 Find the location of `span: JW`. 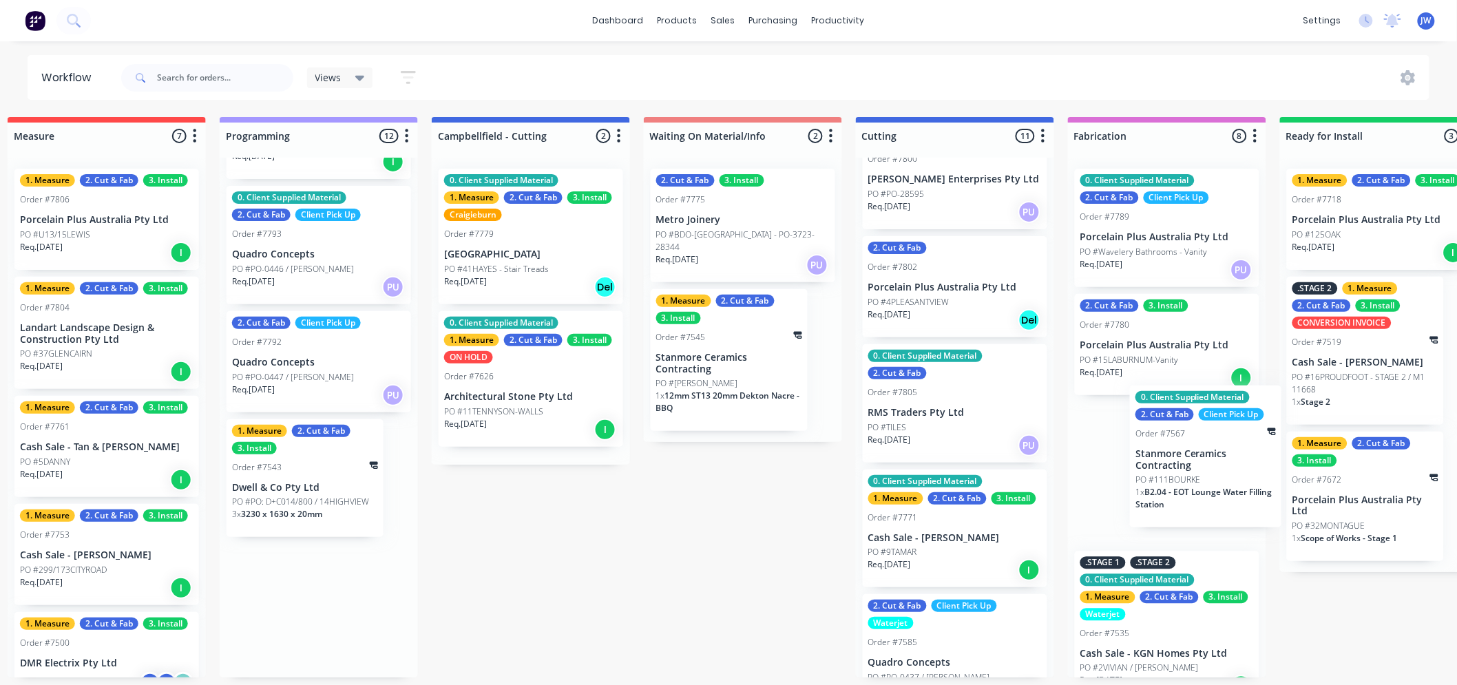

span: JW is located at coordinates (1426, 21).